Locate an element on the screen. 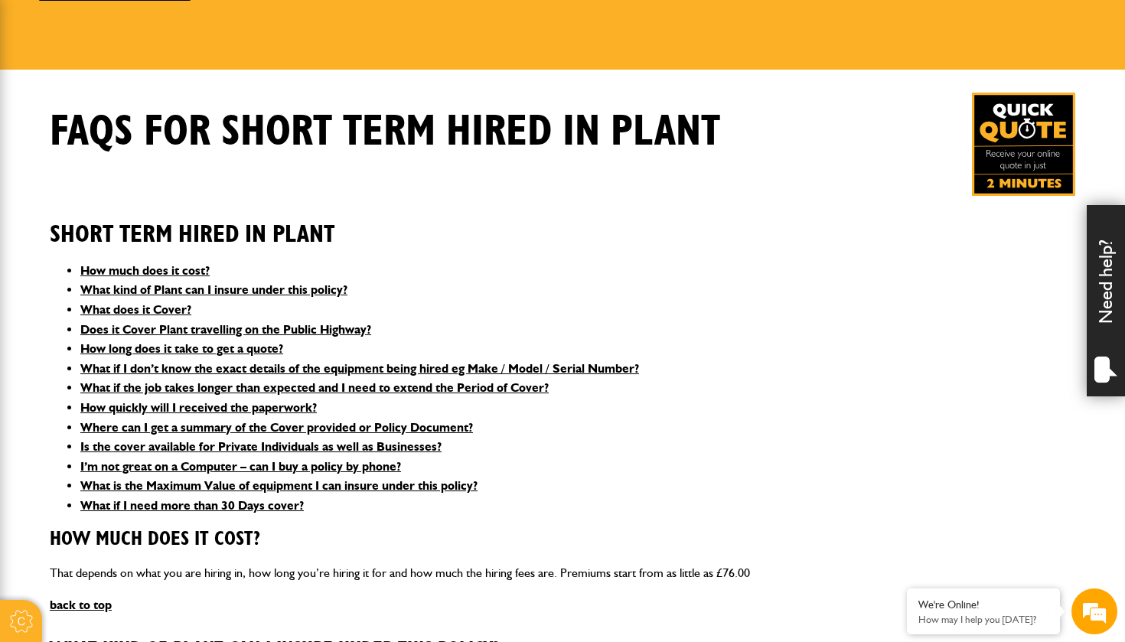  p: That depends on what you are hiring in, how long you’re hiring it for and how much the hiring fee... is located at coordinates (563, 573).